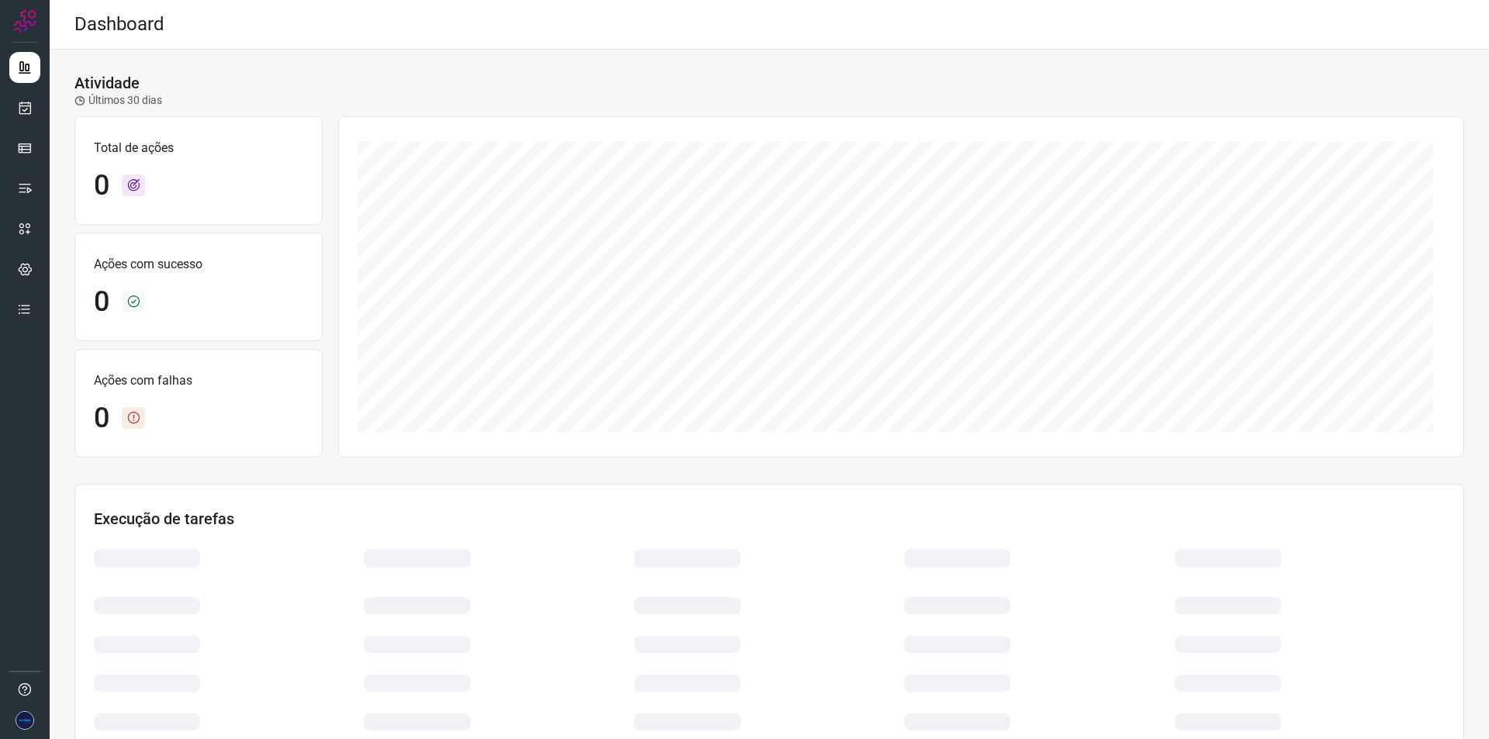  I want to click on h3: Atividade, so click(107, 83).